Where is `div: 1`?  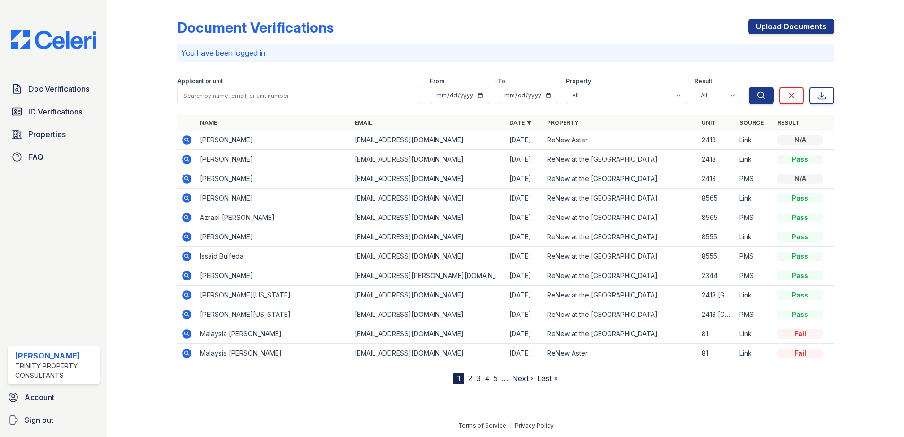
div: 1 is located at coordinates (459, 378).